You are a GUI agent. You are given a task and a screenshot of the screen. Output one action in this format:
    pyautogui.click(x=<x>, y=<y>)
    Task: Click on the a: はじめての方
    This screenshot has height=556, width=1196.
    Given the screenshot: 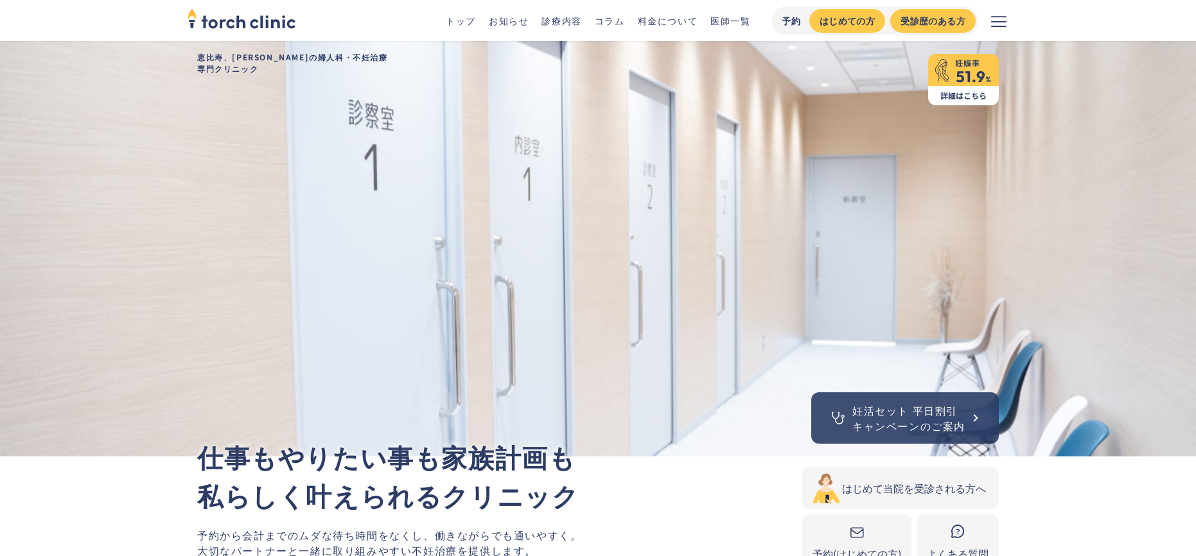 What is the action you would take?
    pyautogui.click(x=847, y=21)
    